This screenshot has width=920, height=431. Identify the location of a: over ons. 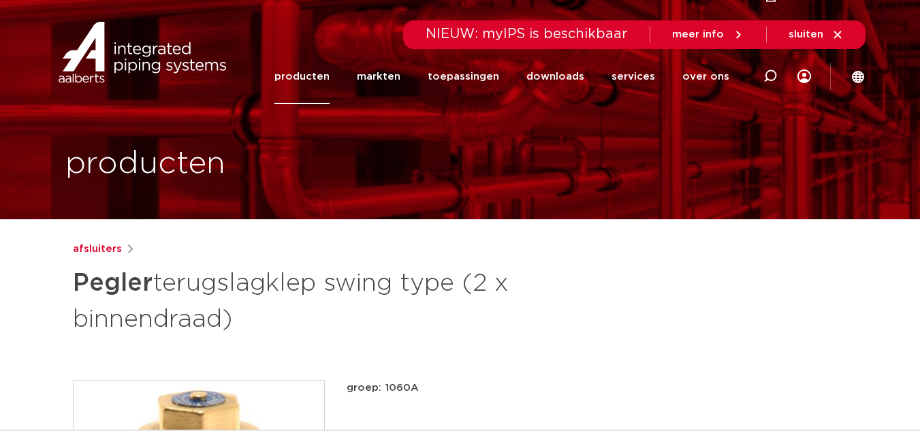
(706, 76).